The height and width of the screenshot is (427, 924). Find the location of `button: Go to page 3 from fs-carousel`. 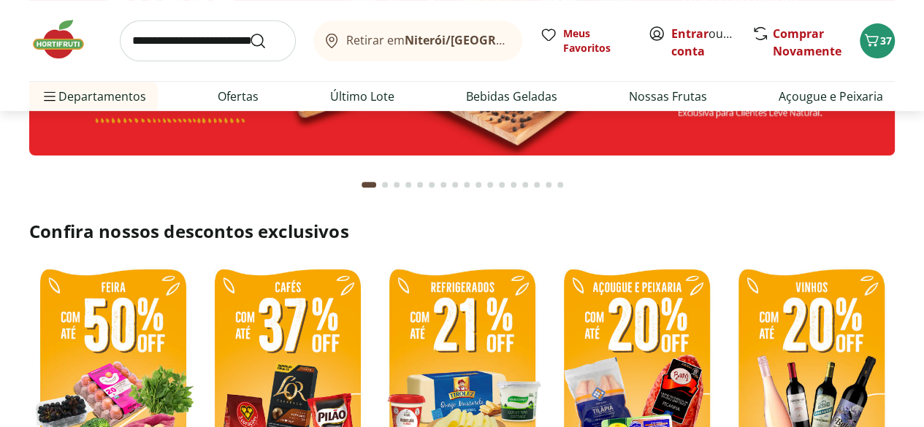

button: Go to page 3 from fs-carousel is located at coordinates (397, 185).